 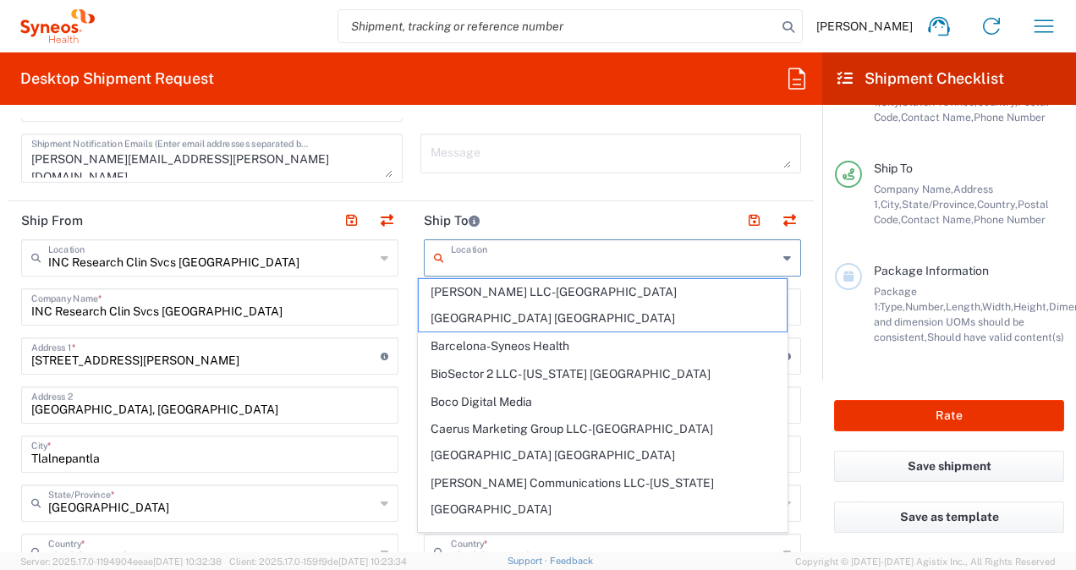 What do you see at coordinates (925, 306) in the screenshot?
I see `span: Number,` at bounding box center [925, 306].